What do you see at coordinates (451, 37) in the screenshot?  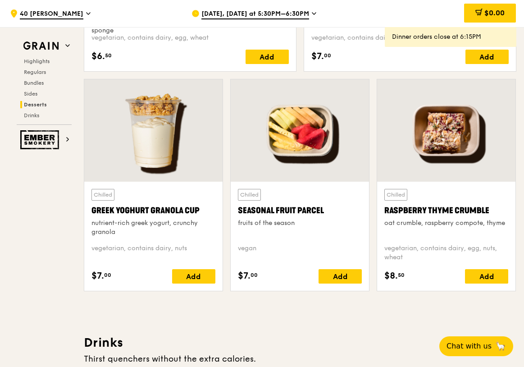 I see `div: Dinner orders close at 6:15PM` at bounding box center [451, 37].